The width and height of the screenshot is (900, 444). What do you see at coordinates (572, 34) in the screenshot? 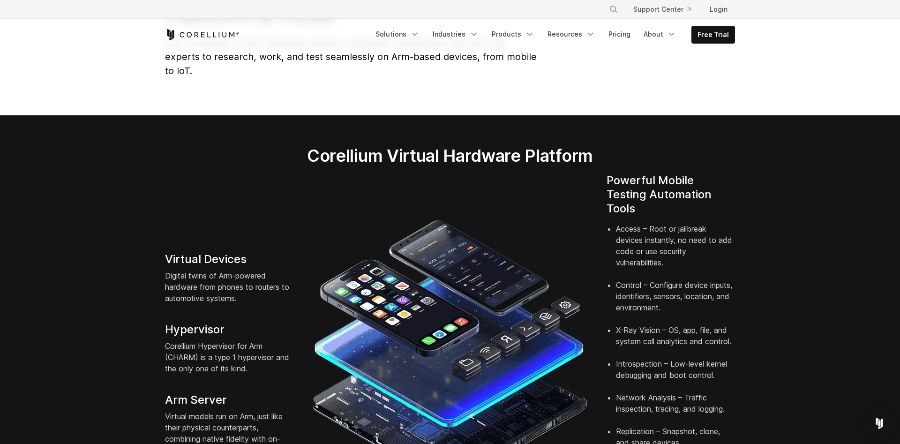
I see `a: Resources` at bounding box center [572, 34].